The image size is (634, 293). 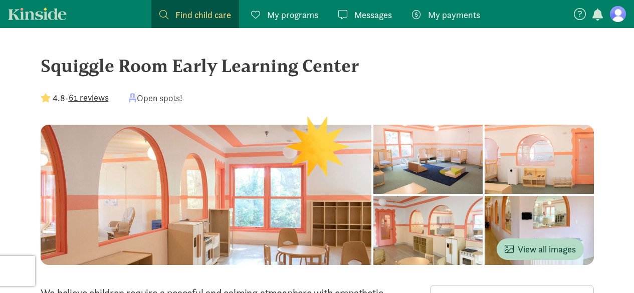 I want to click on strong: 4.8, so click(x=59, y=98).